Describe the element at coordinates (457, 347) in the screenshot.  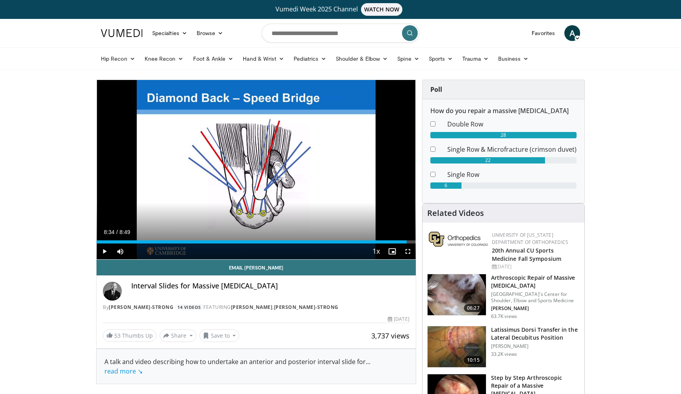
I see `img: 38501_0000_3.png.150x105_q85_crop-smart_upscale.jpg` at that location.